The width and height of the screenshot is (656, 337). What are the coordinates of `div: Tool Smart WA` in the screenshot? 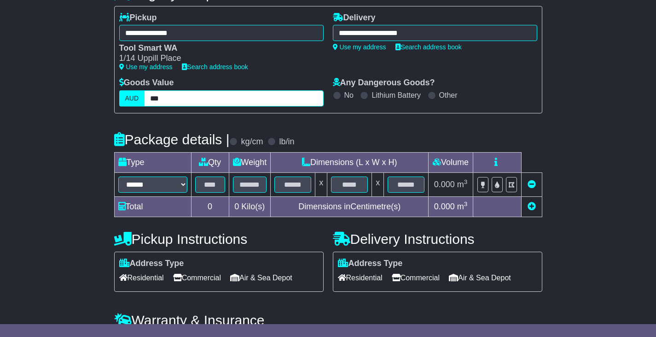 It's located at (217, 48).